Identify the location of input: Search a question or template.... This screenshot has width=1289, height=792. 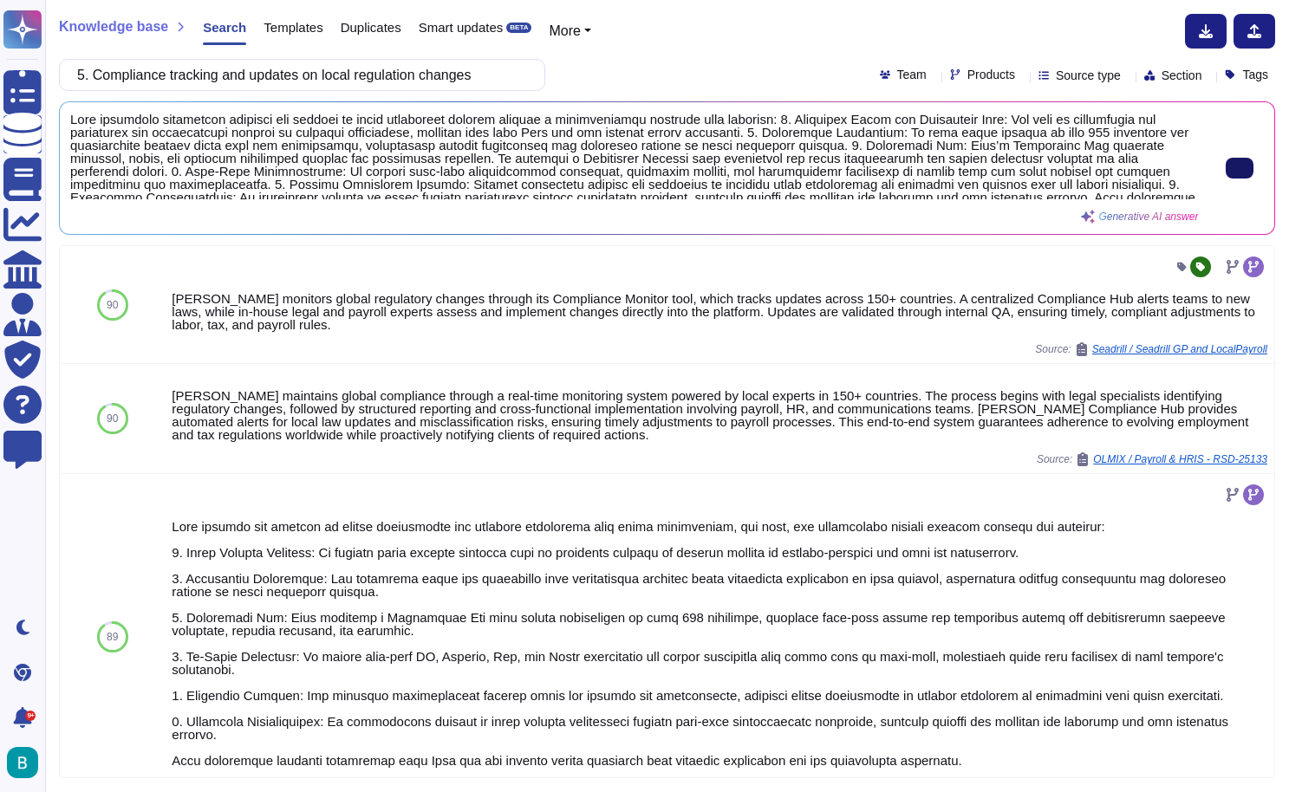
(297, 75).